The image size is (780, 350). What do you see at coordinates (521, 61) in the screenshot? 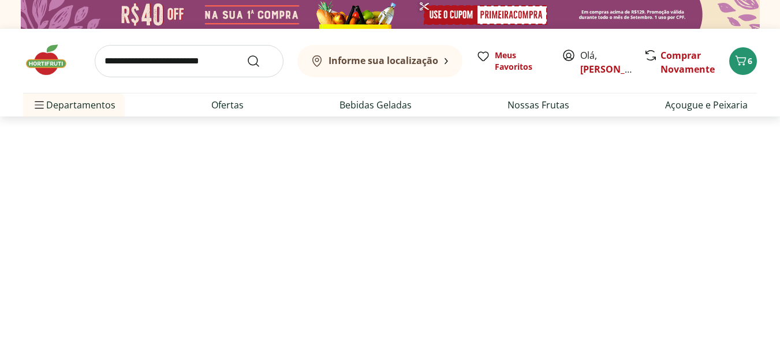
I see `span: Meus Favoritos` at bounding box center [521, 61].